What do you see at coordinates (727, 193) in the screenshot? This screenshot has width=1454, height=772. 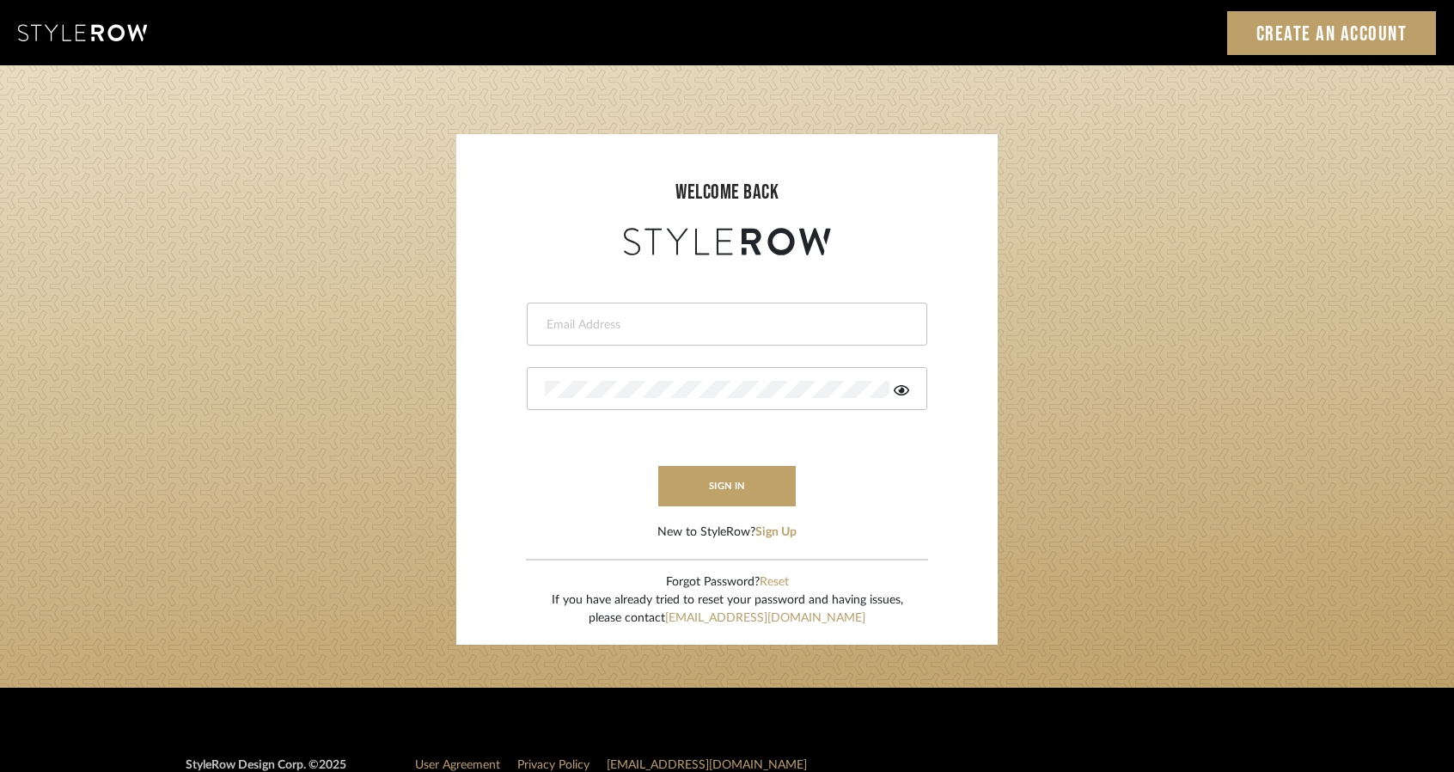 I see `div: welcome back` at bounding box center [727, 193].